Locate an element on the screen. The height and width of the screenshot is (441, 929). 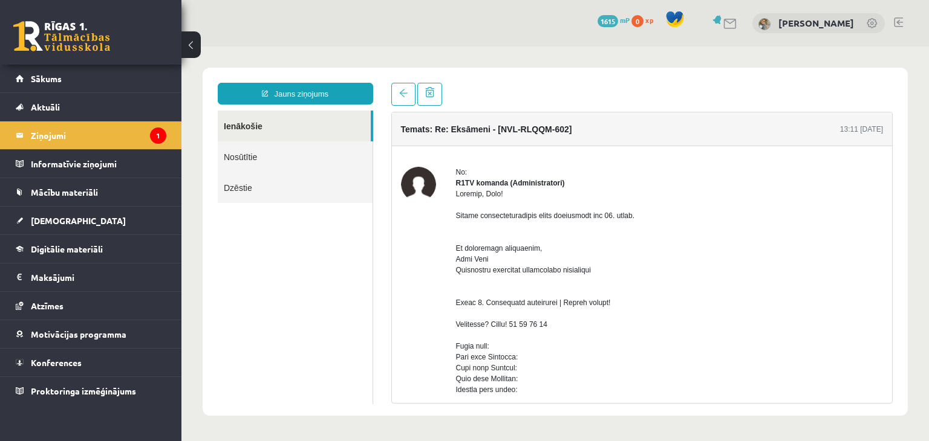
span: Mācību materiāli is located at coordinates (64, 192).